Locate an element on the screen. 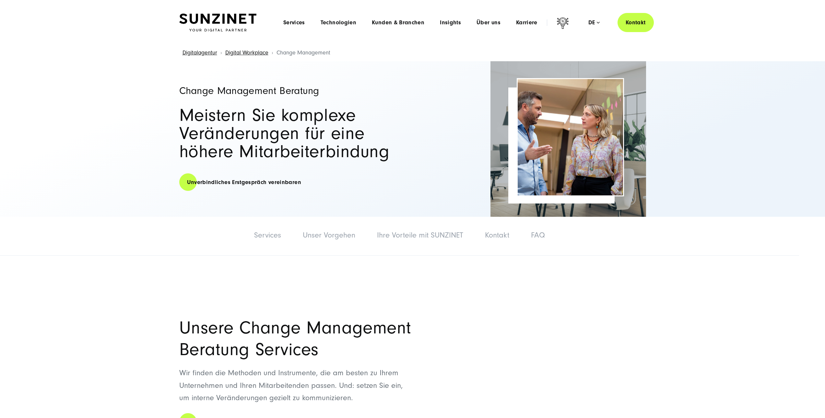 The height and width of the screenshot is (418, 825). span: Services is located at coordinates (294, 23).